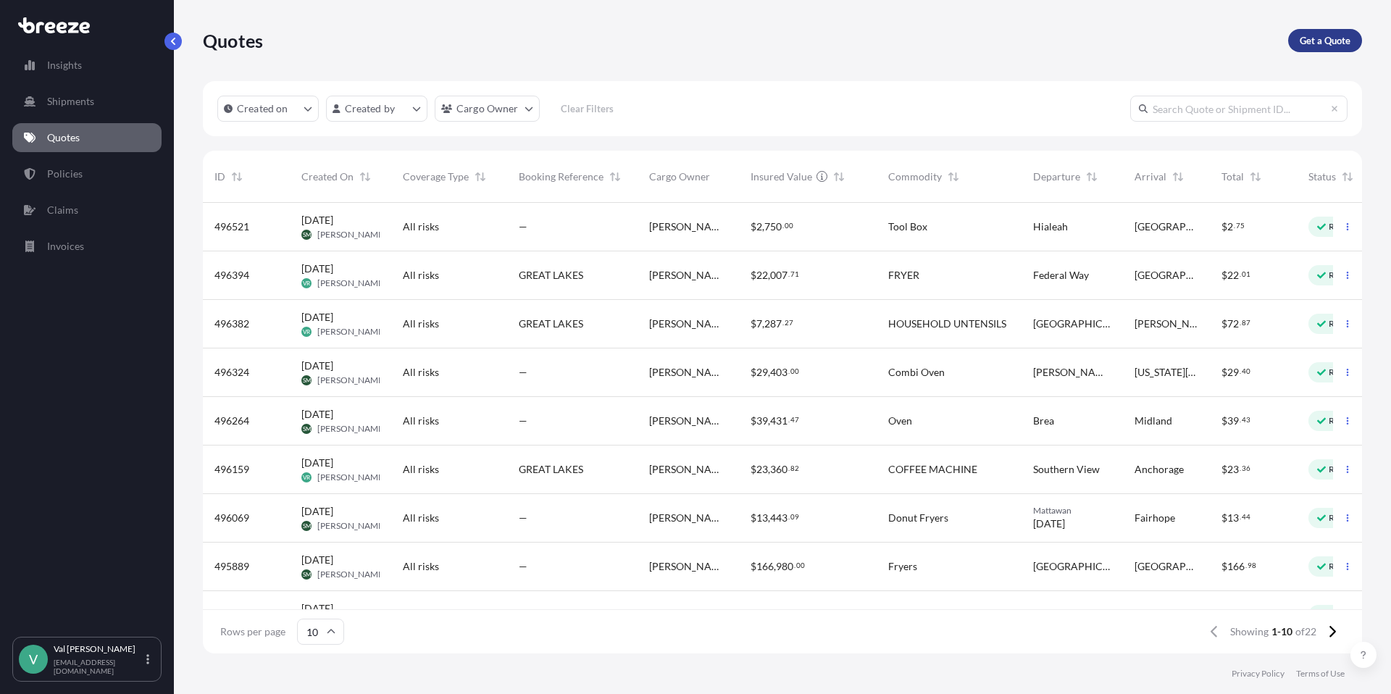  What do you see at coordinates (87, 101) in the screenshot?
I see `a: Shipments` at bounding box center [87, 101].